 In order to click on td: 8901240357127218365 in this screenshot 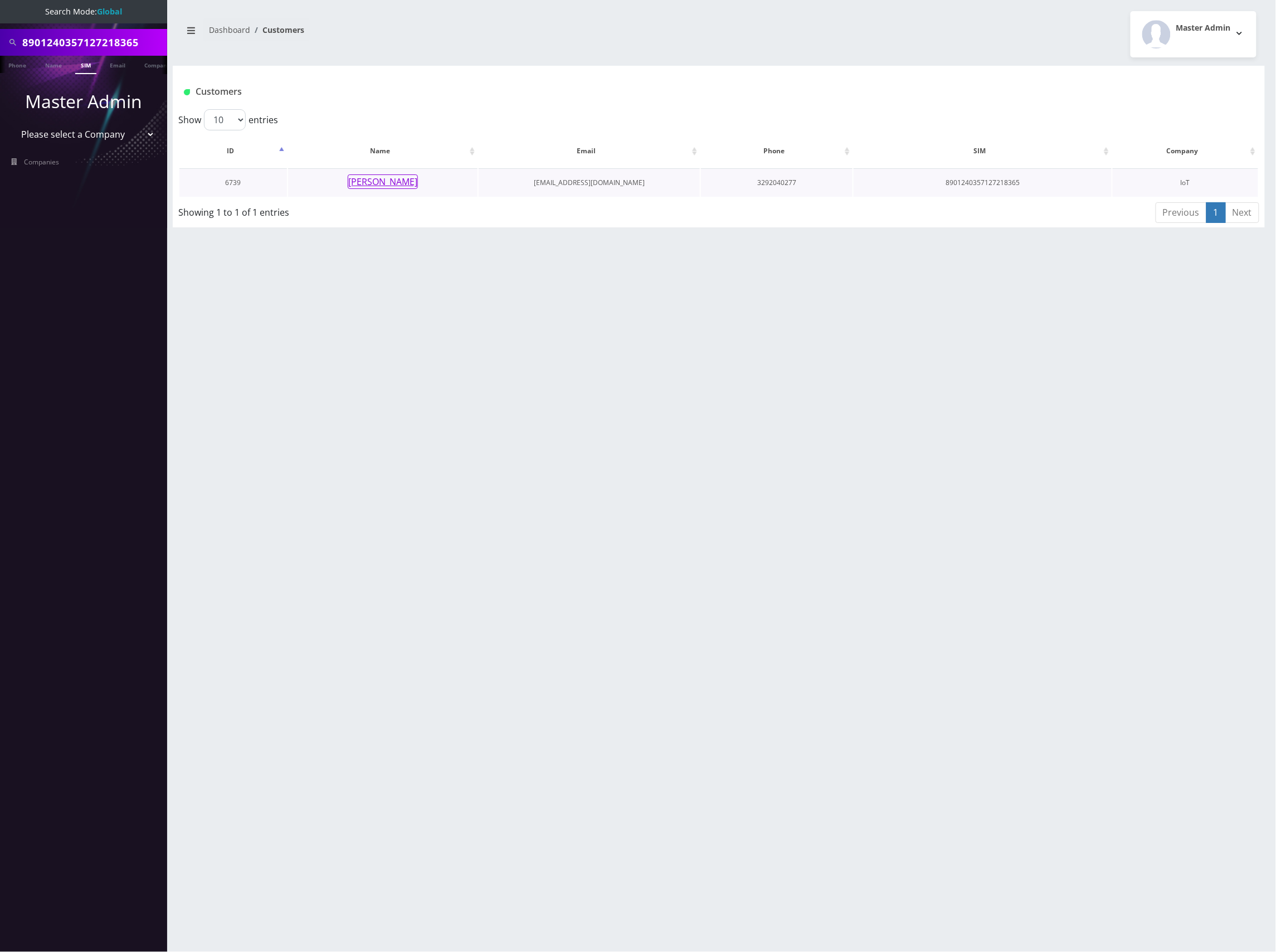, I will do `click(982, 182)`.